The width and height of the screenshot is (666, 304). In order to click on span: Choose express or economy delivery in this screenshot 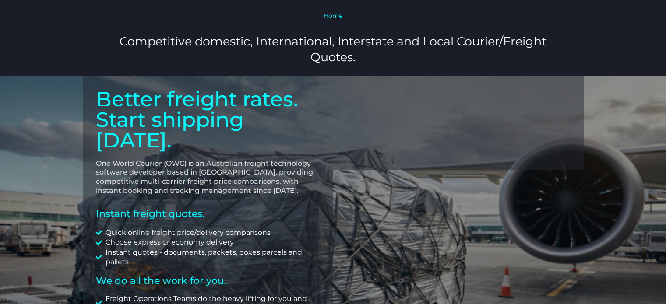, I will do `click(169, 242)`.